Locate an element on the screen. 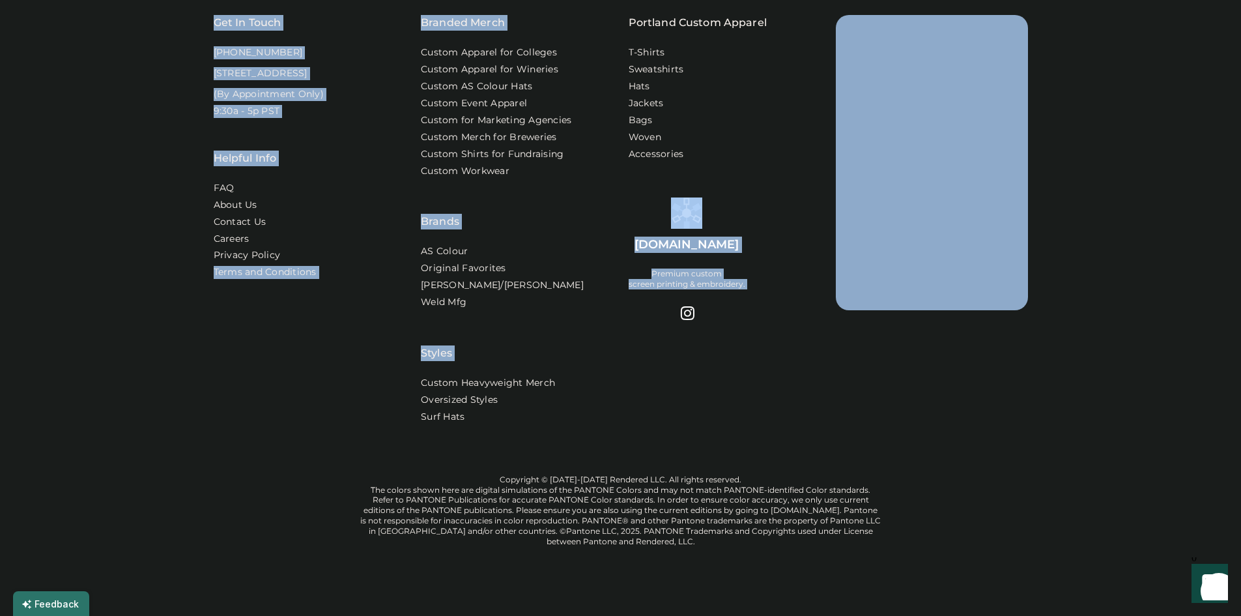  div: 9:30a - 5p PST is located at coordinates (247, 111).